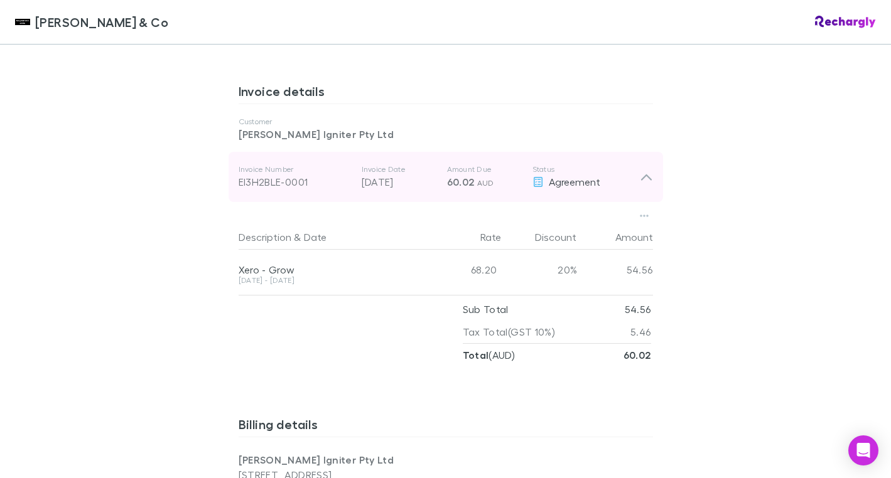  I want to click on span: 60.02, so click(461, 182).